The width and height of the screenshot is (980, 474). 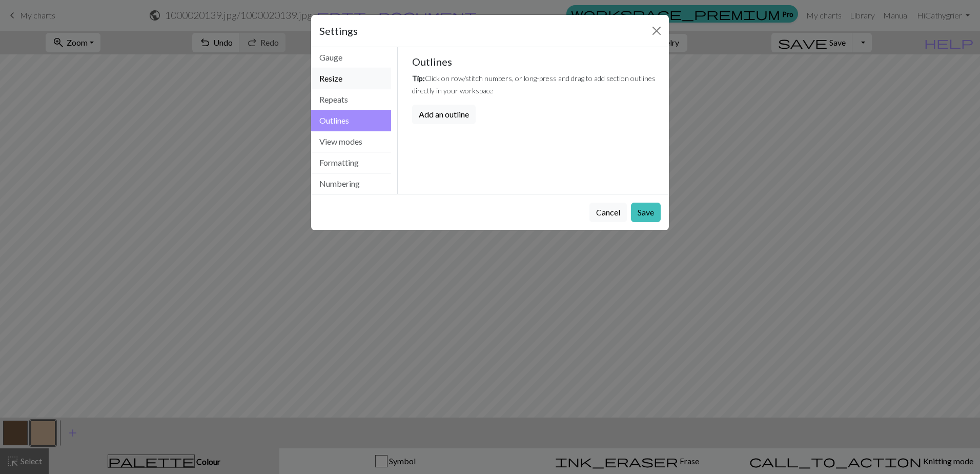 What do you see at coordinates (646, 212) in the screenshot?
I see `button: Save` at bounding box center [646, 212].